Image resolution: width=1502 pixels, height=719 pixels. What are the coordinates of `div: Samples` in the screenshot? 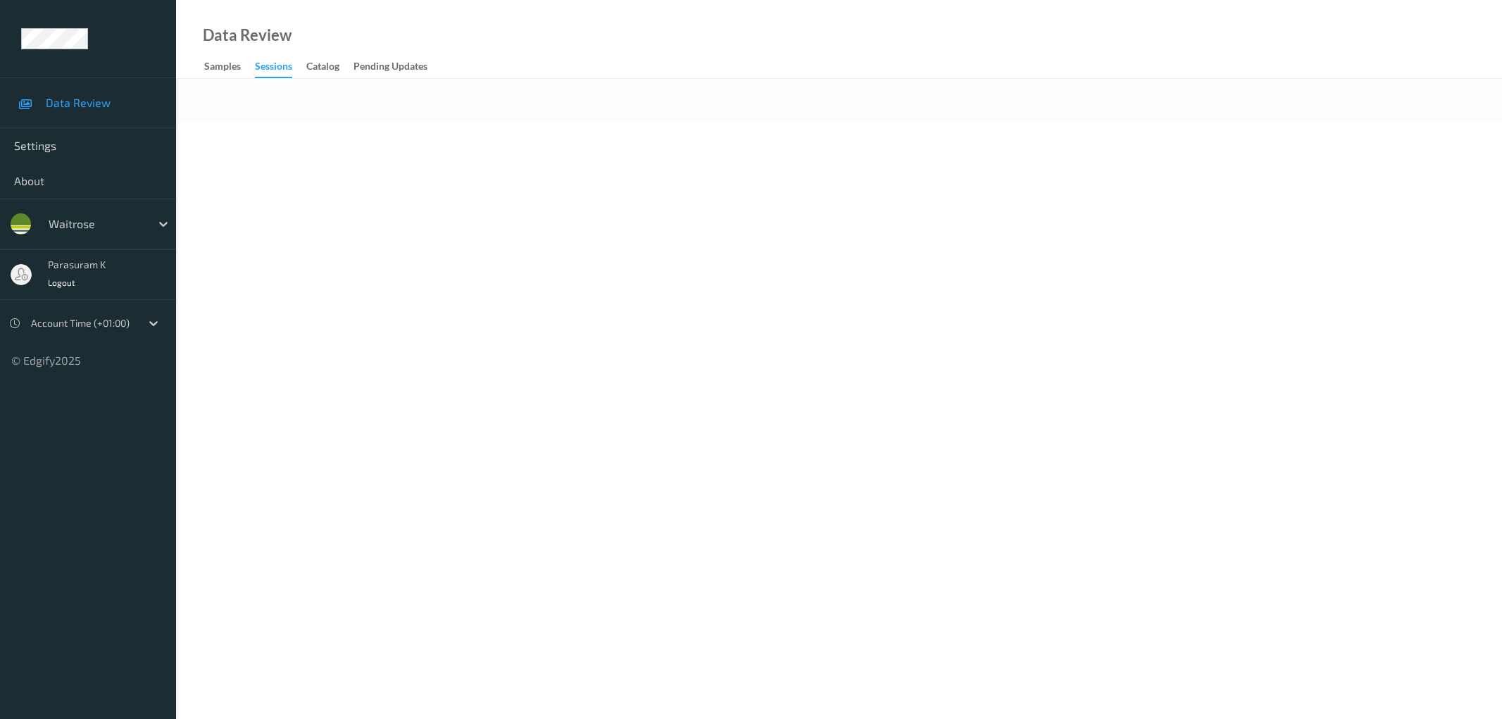 It's located at (223, 68).